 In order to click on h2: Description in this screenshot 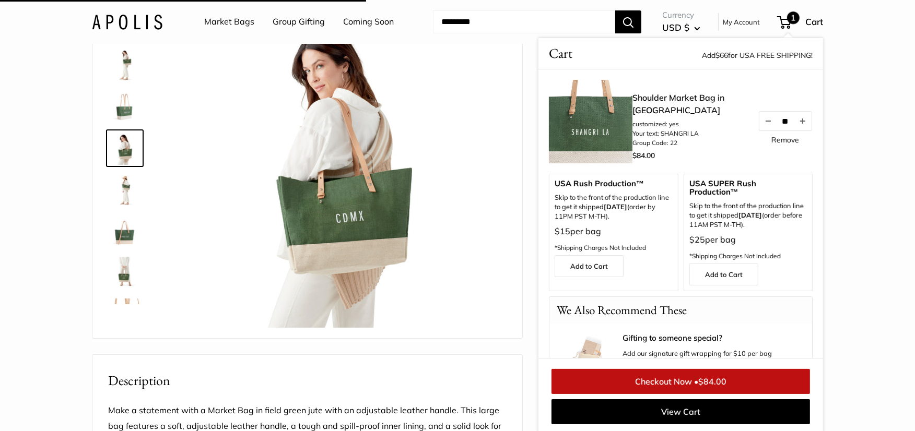, I will do `click(307, 381)`.